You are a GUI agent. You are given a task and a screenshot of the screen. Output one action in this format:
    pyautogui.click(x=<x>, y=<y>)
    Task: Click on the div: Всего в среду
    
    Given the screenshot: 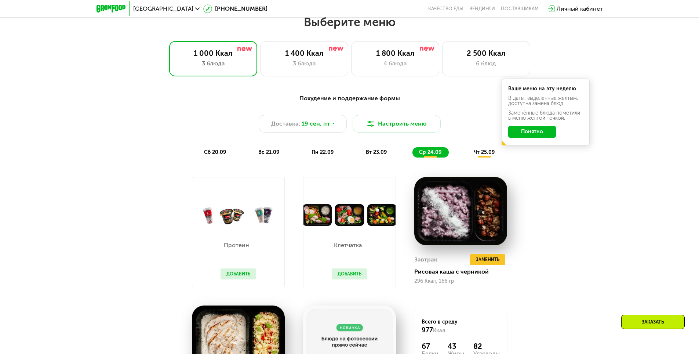 What is the action you would take?
    pyautogui.click(x=461, y=326)
    